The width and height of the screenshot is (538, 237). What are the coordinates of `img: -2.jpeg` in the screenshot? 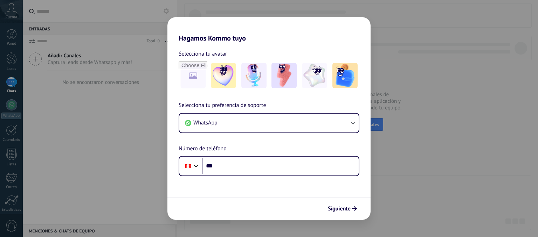 It's located at (254, 76).